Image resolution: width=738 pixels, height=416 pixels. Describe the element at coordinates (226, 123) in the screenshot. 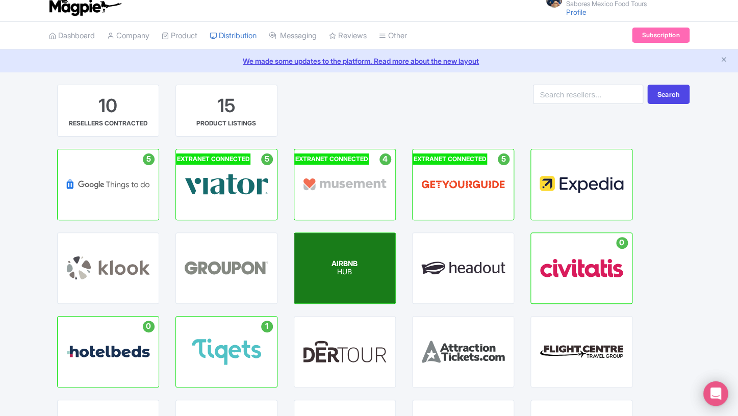

I see `div: PRODUCT LISTINGS` at that location.